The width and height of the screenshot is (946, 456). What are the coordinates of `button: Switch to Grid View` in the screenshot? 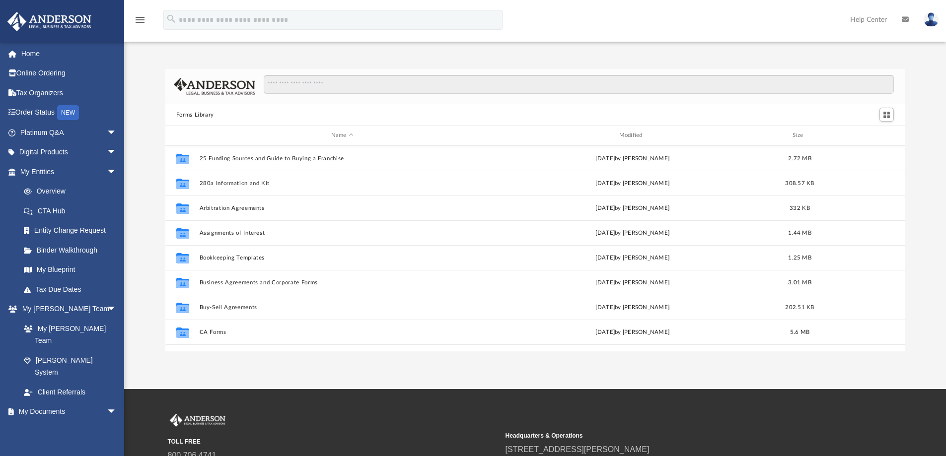 It's located at (887, 115).